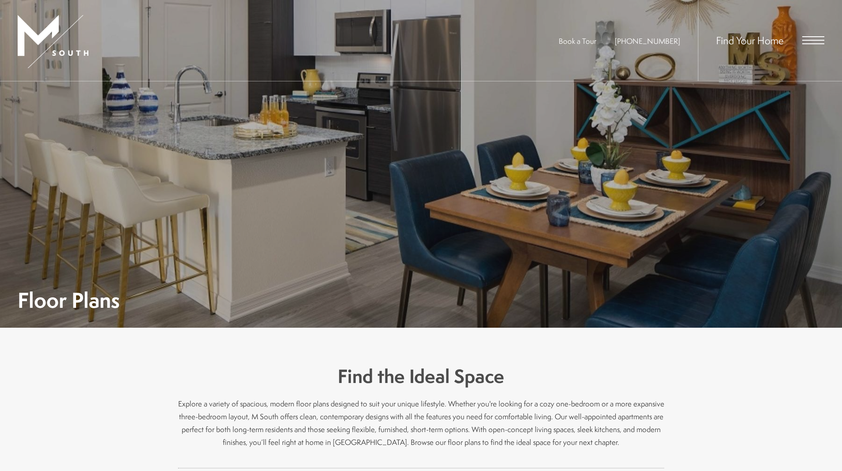 The width and height of the screenshot is (842, 471). Describe the element at coordinates (577, 41) in the screenshot. I see `span: Book a Tour` at that location.